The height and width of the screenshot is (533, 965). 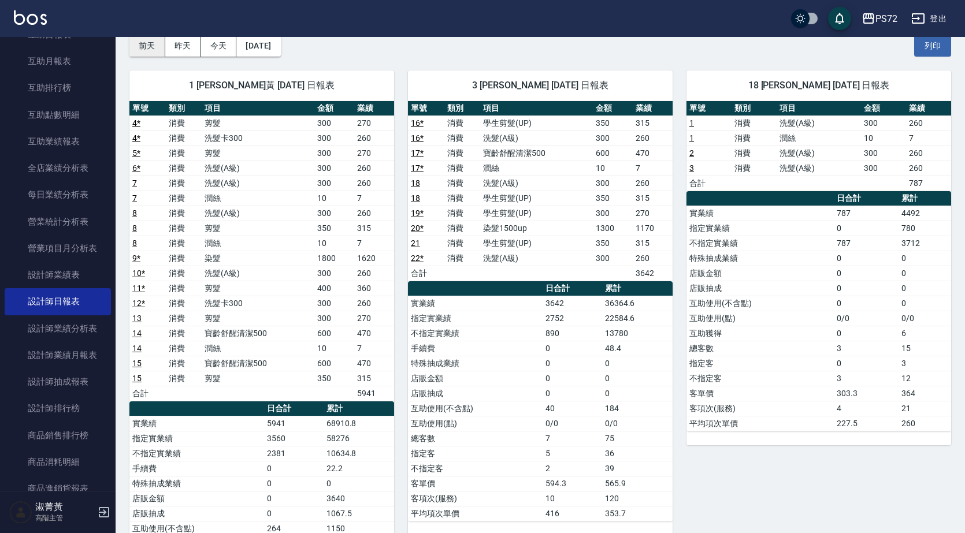 I want to click on td: 6, so click(x=925, y=333).